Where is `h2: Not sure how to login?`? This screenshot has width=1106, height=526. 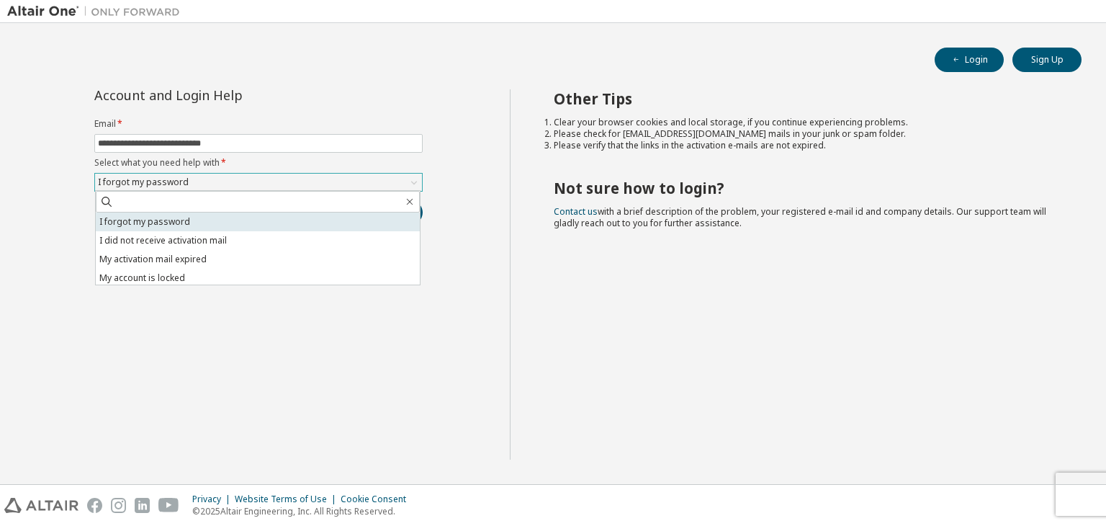
h2: Not sure how to login? is located at coordinates (805, 188).